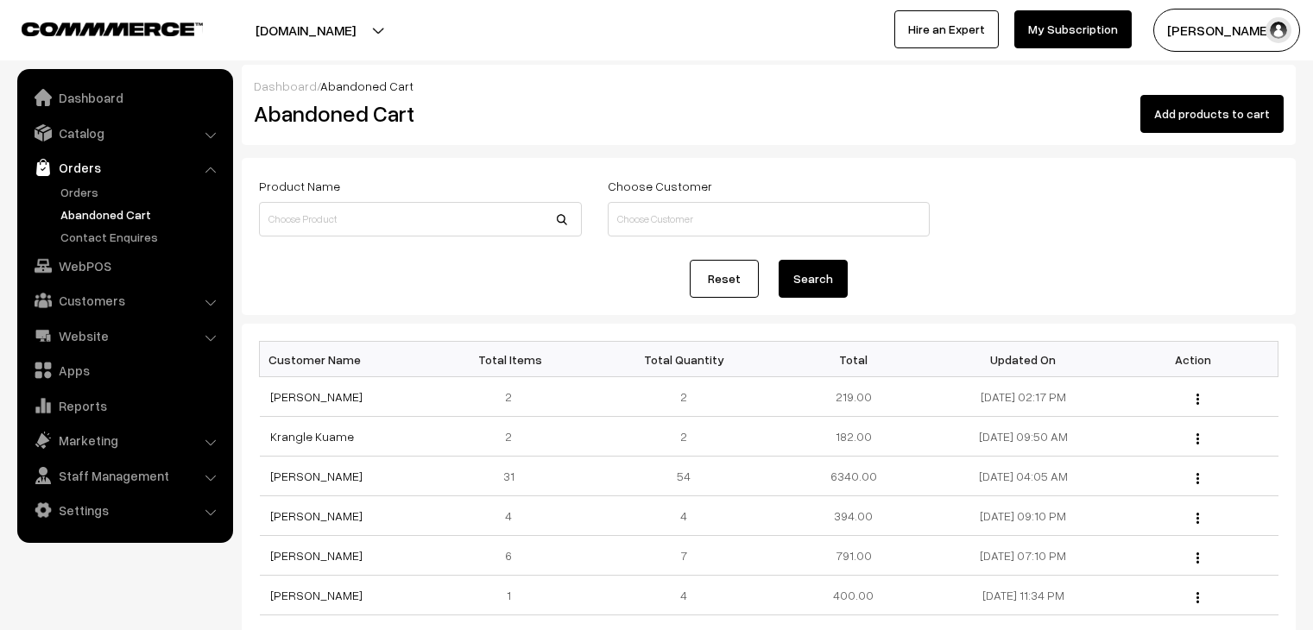 The width and height of the screenshot is (1313, 630). What do you see at coordinates (112, 28) in the screenshot?
I see `img: COMMMERCE` at bounding box center [112, 28].